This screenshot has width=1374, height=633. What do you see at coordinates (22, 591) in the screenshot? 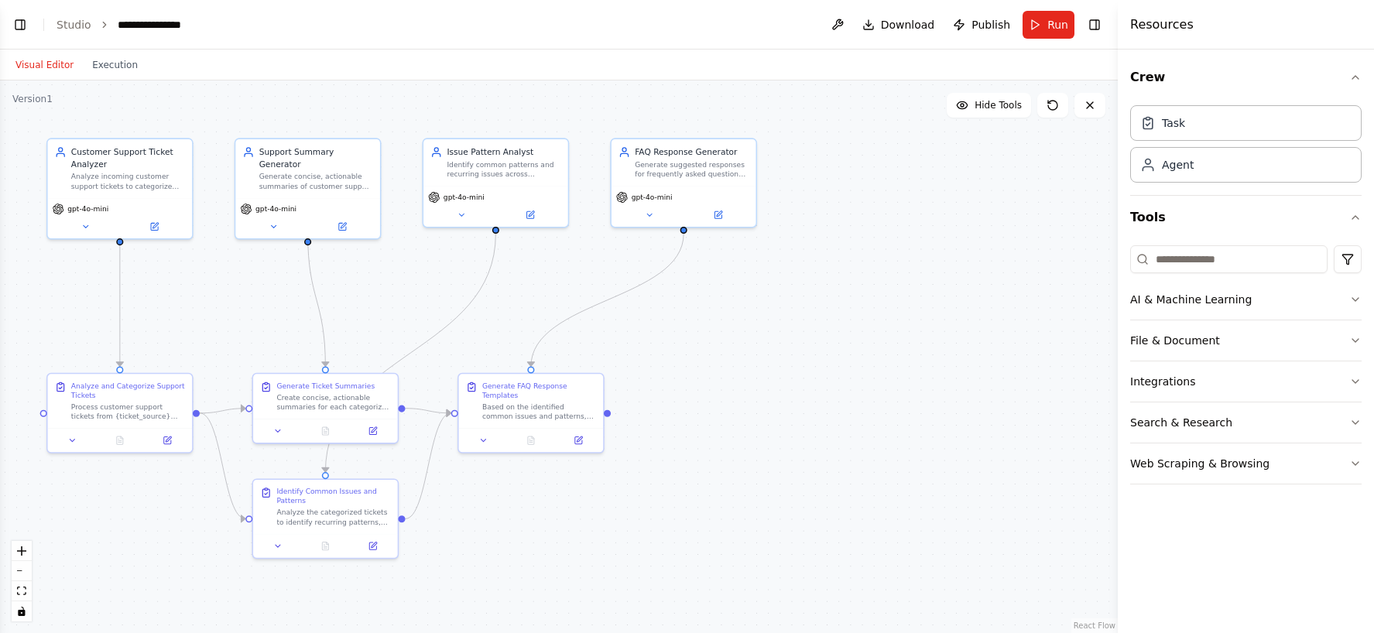
I see `button: fit view` at bounding box center [22, 591].